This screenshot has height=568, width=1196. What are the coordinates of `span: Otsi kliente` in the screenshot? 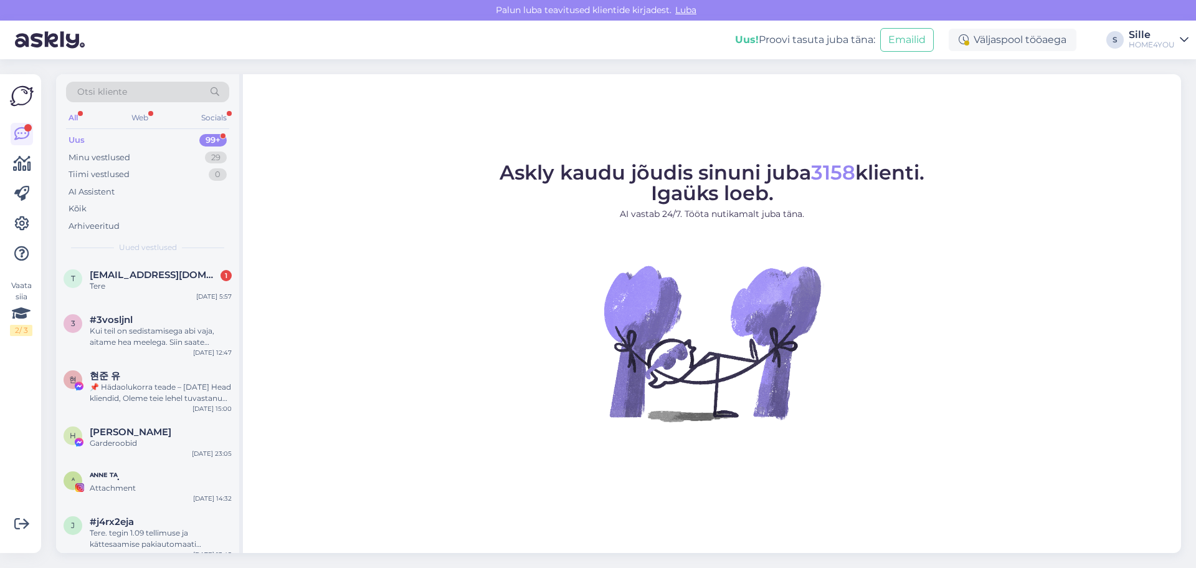 It's located at (102, 92).